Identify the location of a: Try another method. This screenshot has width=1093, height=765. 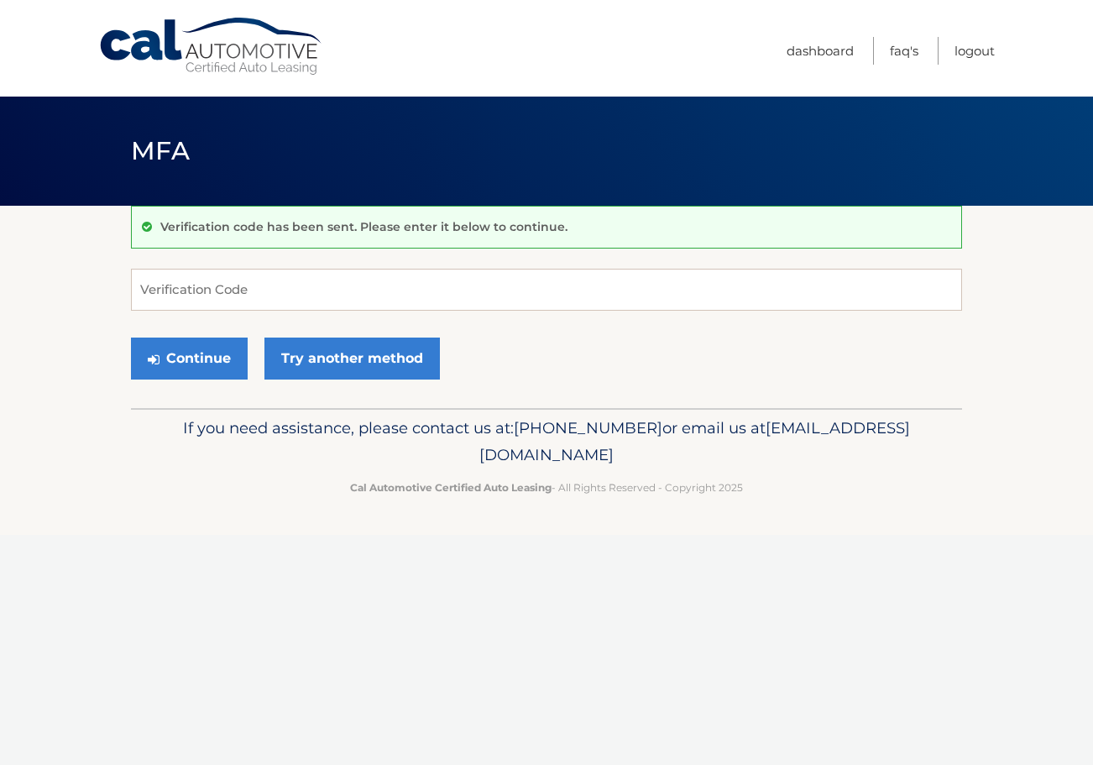
(352, 358).